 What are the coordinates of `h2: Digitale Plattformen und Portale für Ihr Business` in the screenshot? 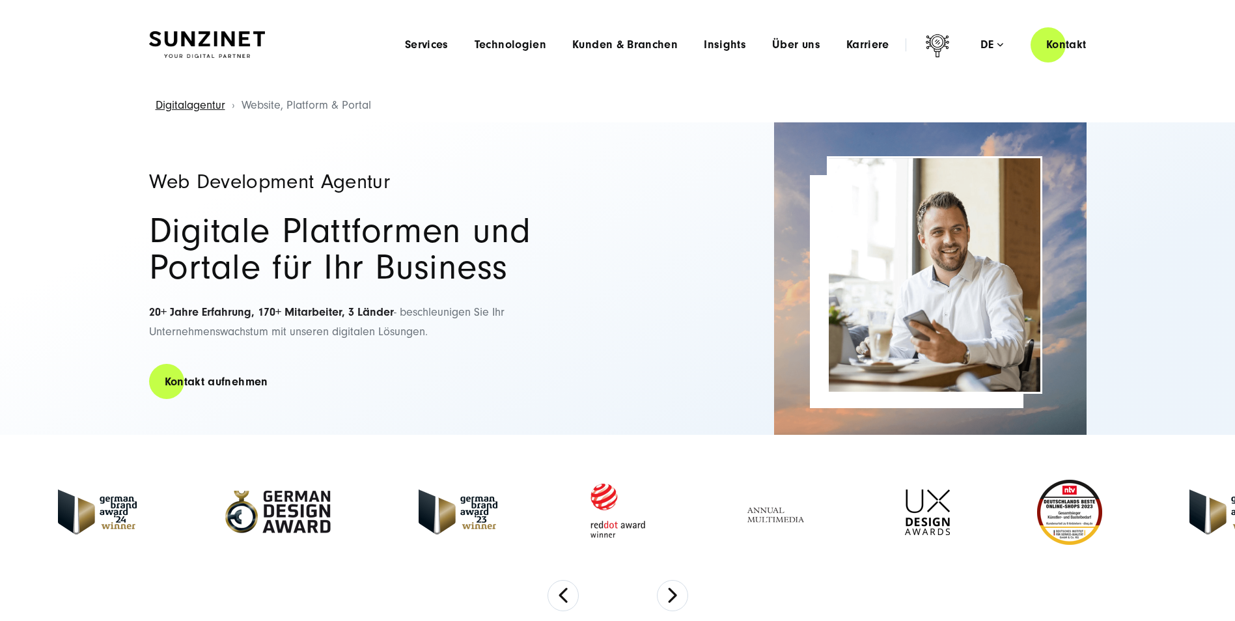 It's located at (377, 249).